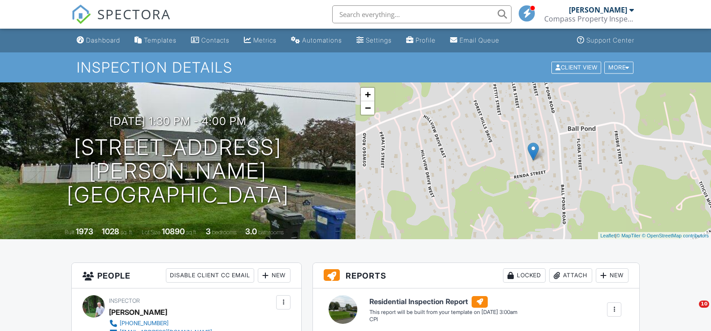  What do you see at coordinates (576, 67) in the screenshot?
I see `div: Client View` at bounding box center [576, 67].